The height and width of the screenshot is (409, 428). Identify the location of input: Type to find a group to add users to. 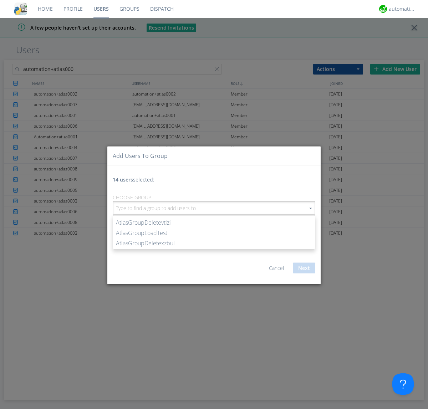
(214, 208).